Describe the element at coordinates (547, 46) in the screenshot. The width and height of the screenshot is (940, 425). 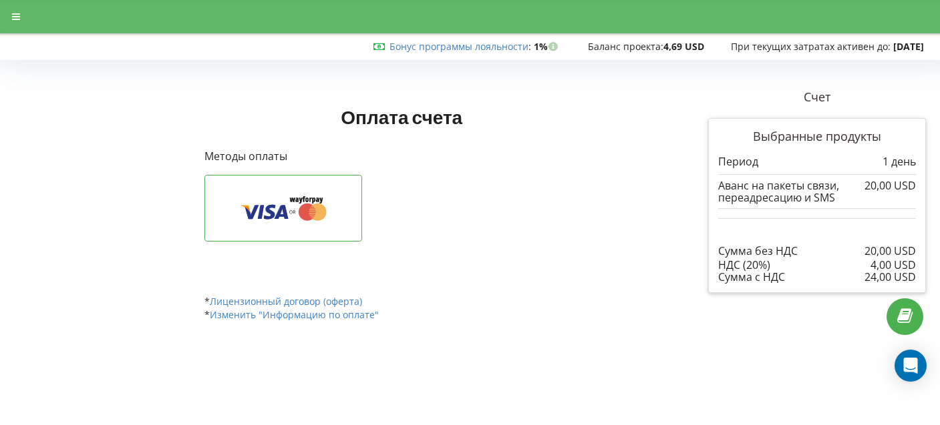
I see `strong: 1%` at that location.